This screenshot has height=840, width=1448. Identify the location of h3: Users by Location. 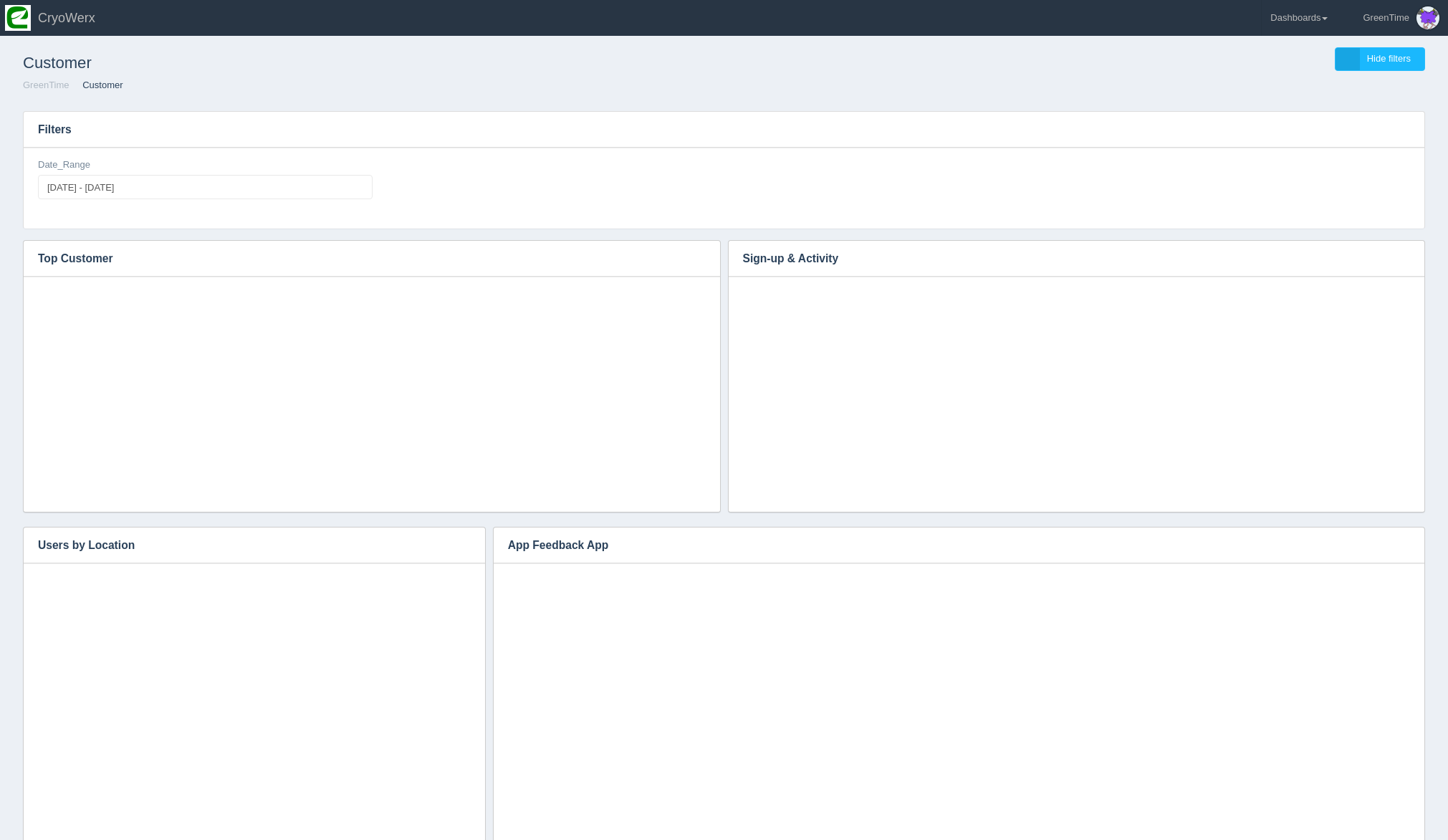
(243, 545).